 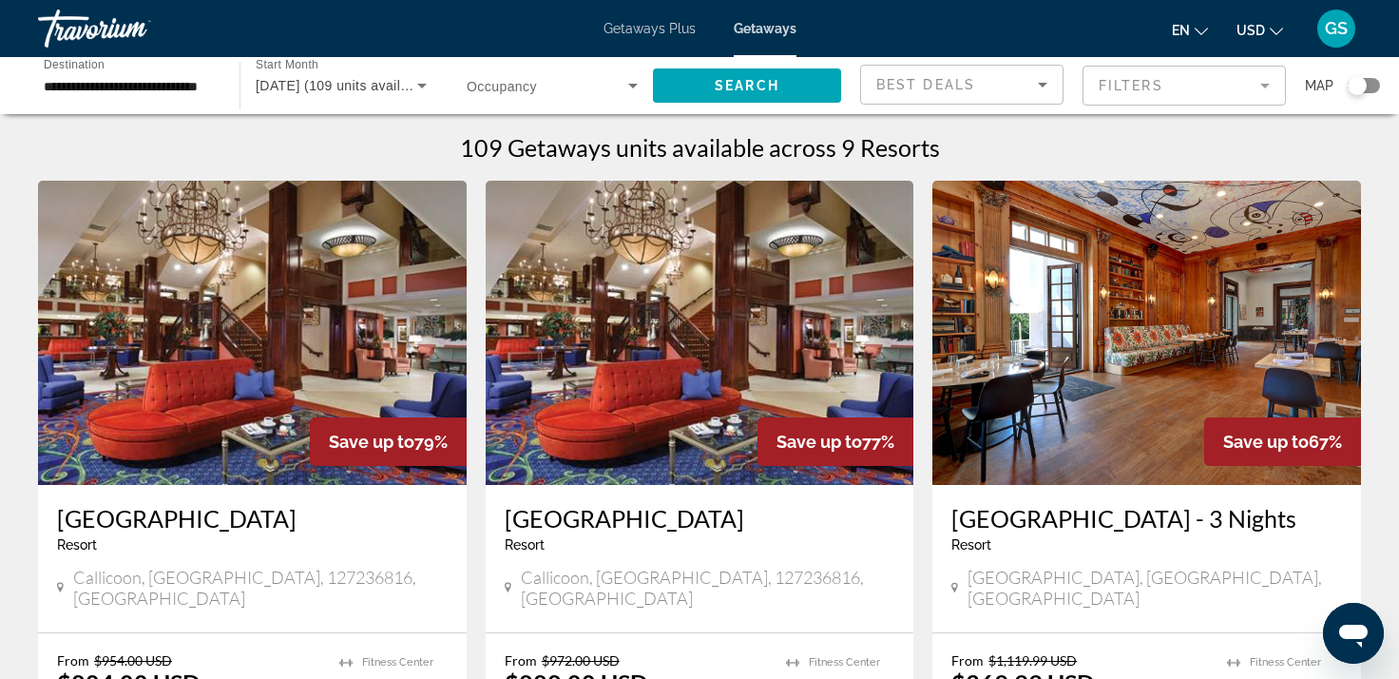 I want to click on div: 77%, so click(x=835, y=441).